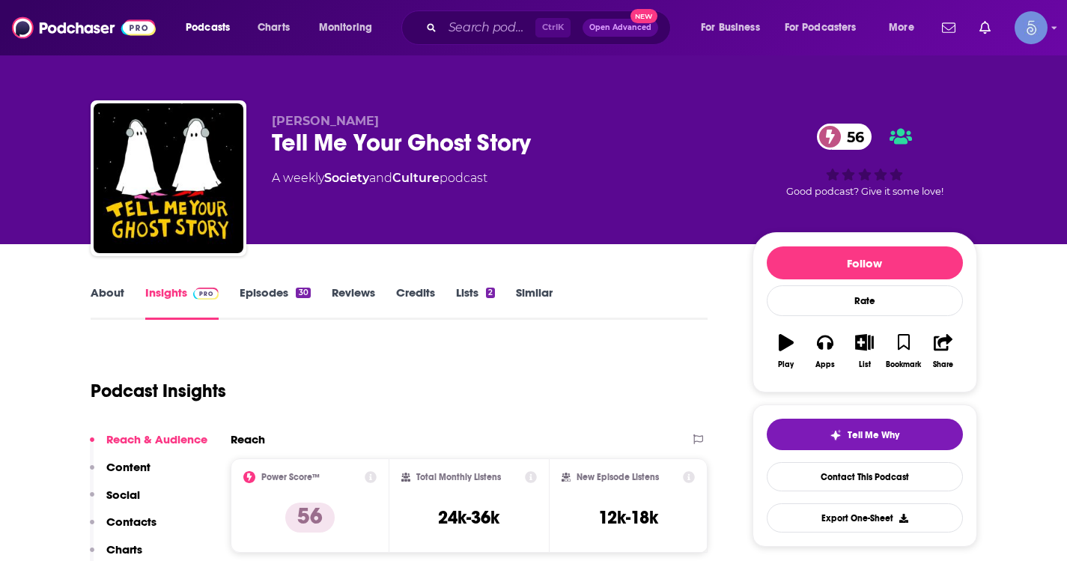 Image resolution: width=1067 pixels, height=561 pixels. Describe the element at coordinates (786, 351) in the screenshot. I see `button: Play` at that location.